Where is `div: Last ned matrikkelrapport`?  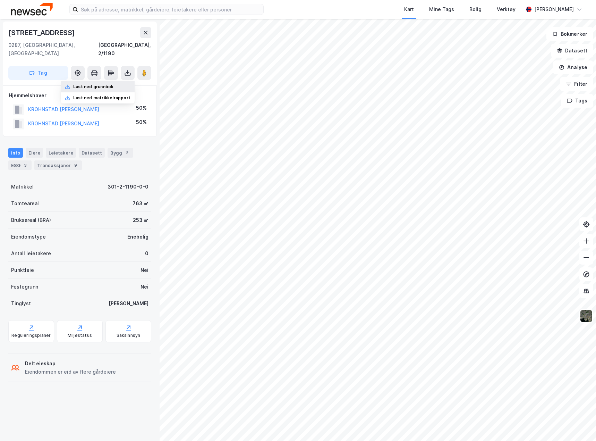 div: Last ned matrikkelrapport is located at coordinates (102, 98).